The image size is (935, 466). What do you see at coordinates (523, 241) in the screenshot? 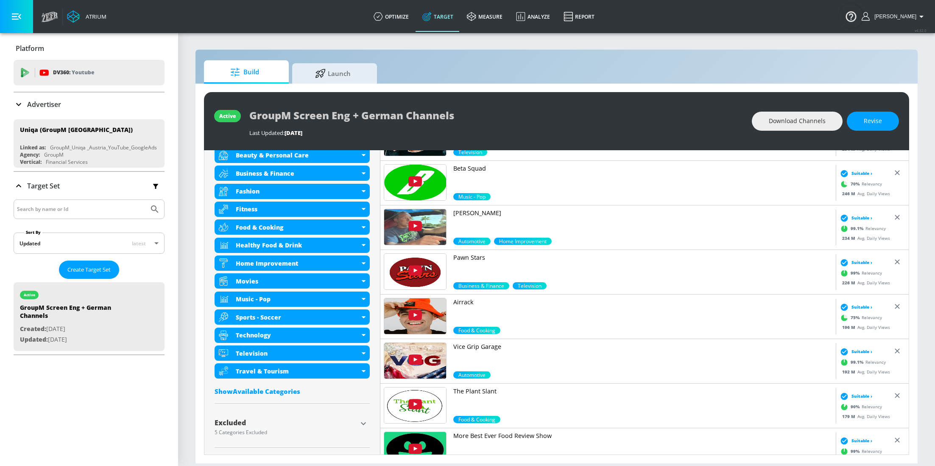
I see `span: Home Improvement` at bounding box center [523, 241].